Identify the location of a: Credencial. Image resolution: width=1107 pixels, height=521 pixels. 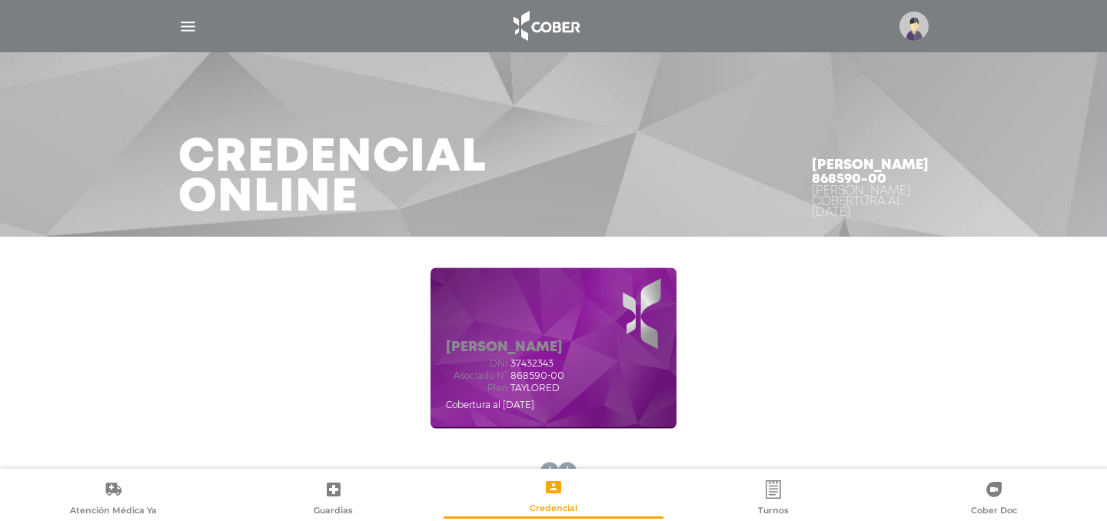
(554, 497).